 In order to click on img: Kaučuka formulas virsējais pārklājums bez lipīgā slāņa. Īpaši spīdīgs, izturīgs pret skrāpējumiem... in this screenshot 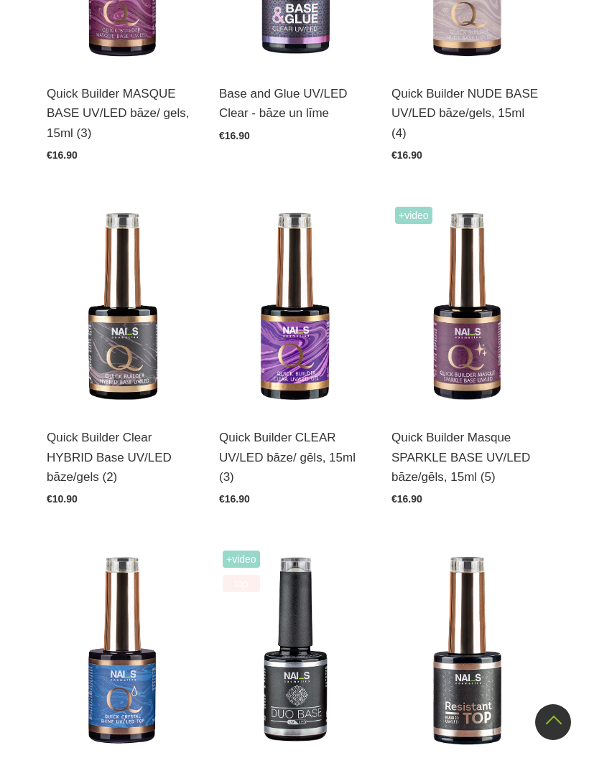, I will do `click(467, 651)`.